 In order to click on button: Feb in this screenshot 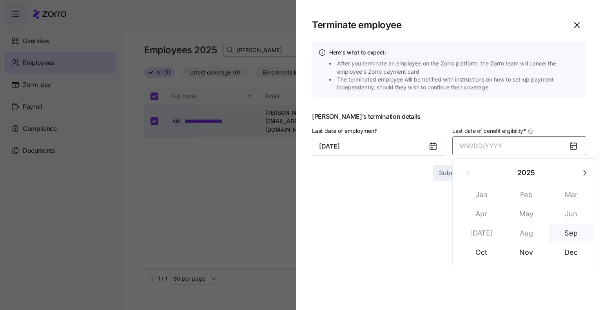, I will do `click(527, 195)`.